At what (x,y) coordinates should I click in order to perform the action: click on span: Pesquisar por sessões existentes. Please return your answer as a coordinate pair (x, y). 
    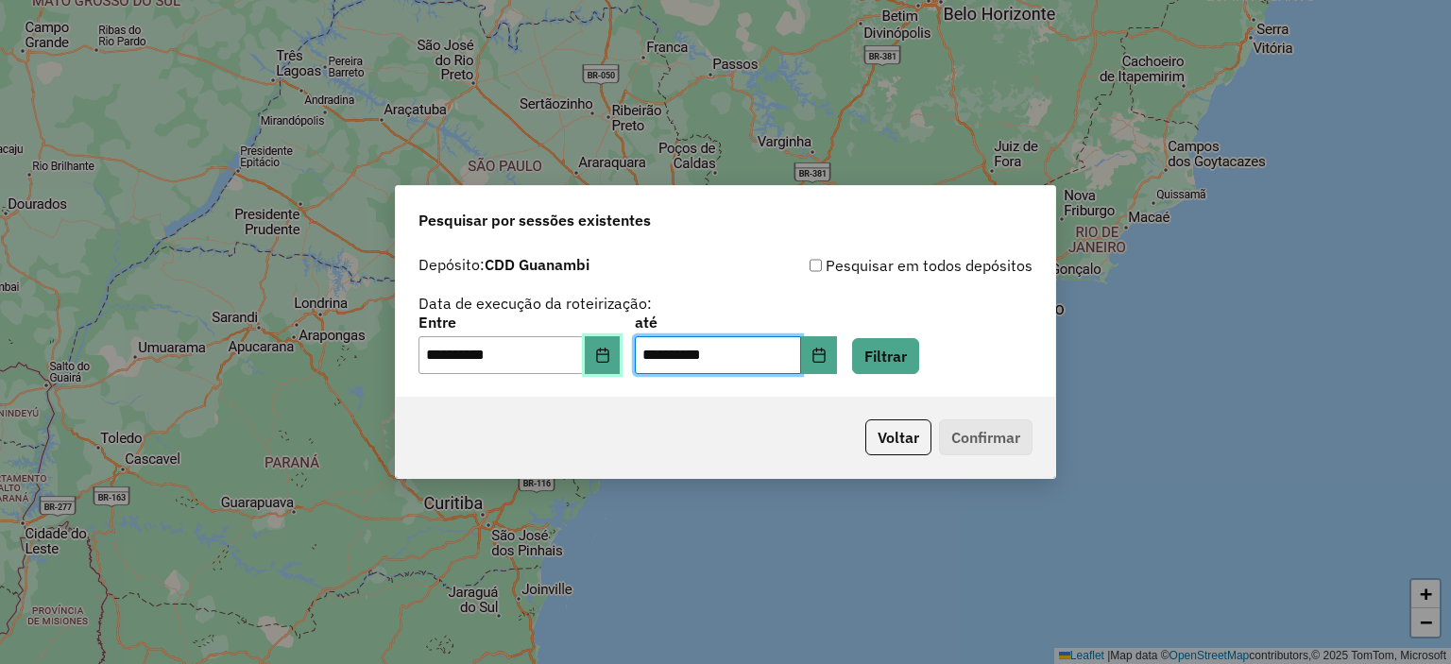
    Looking at the image, I should click on (535, 220).